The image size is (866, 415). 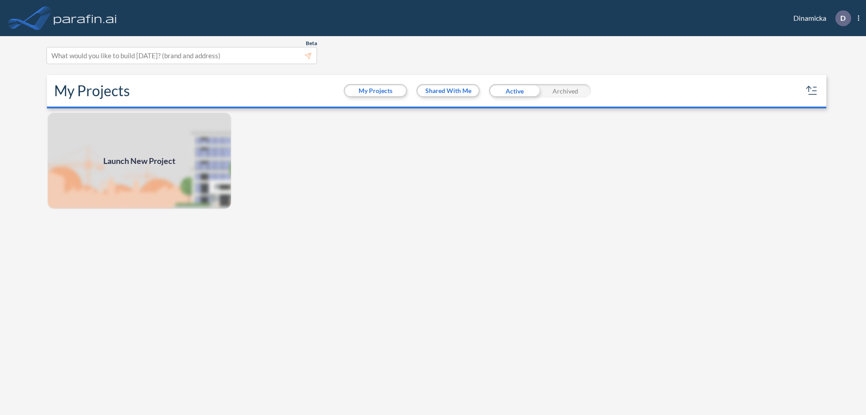 I want to click on button: My Projects, so click(x=375, y=91).